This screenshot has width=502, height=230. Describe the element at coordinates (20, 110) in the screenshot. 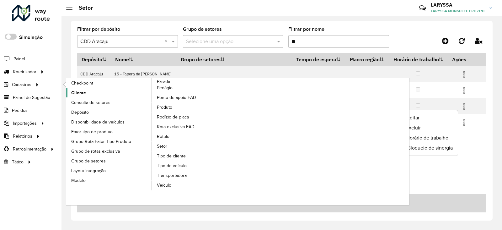

I see `span: Pedidos` at that location.